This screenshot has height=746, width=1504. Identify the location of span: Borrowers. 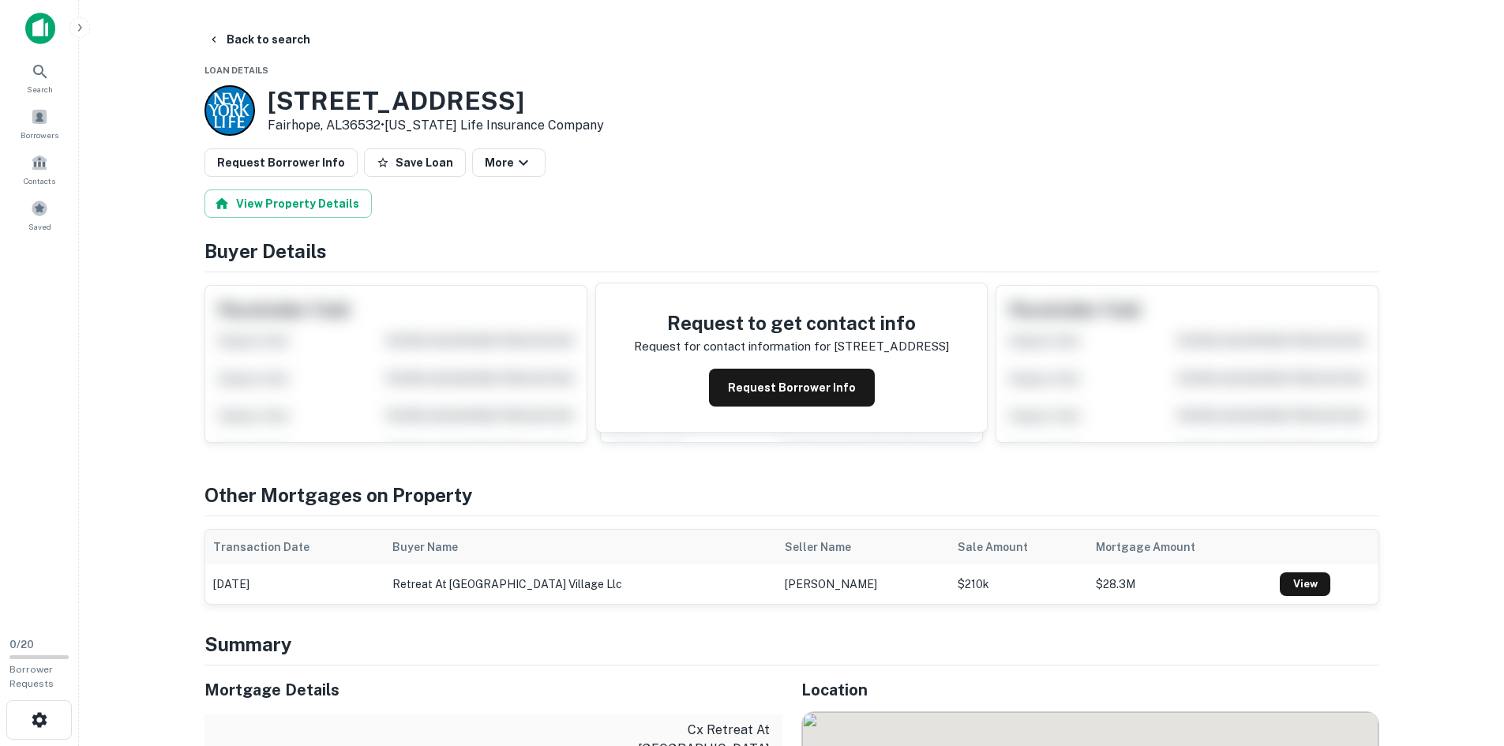
(39, 135).